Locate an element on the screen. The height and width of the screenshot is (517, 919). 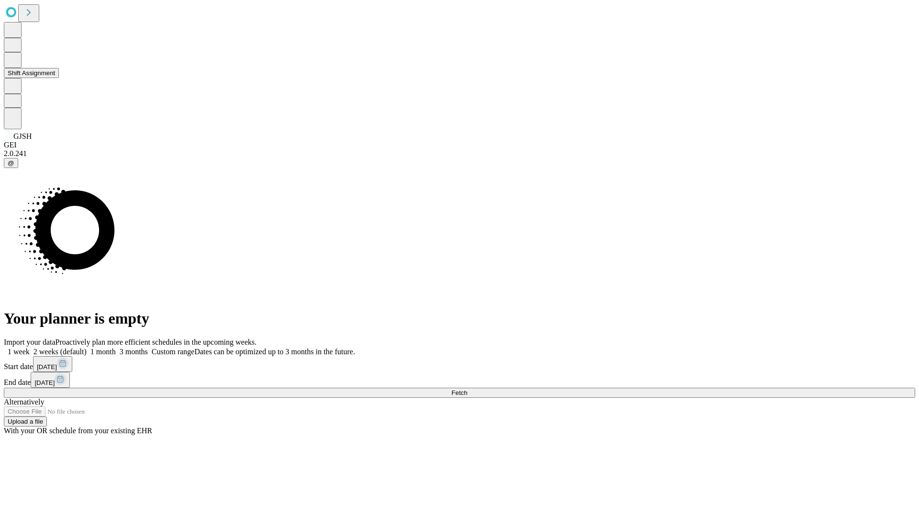
button: Shift Assignment is located at coordinates (31, 73).